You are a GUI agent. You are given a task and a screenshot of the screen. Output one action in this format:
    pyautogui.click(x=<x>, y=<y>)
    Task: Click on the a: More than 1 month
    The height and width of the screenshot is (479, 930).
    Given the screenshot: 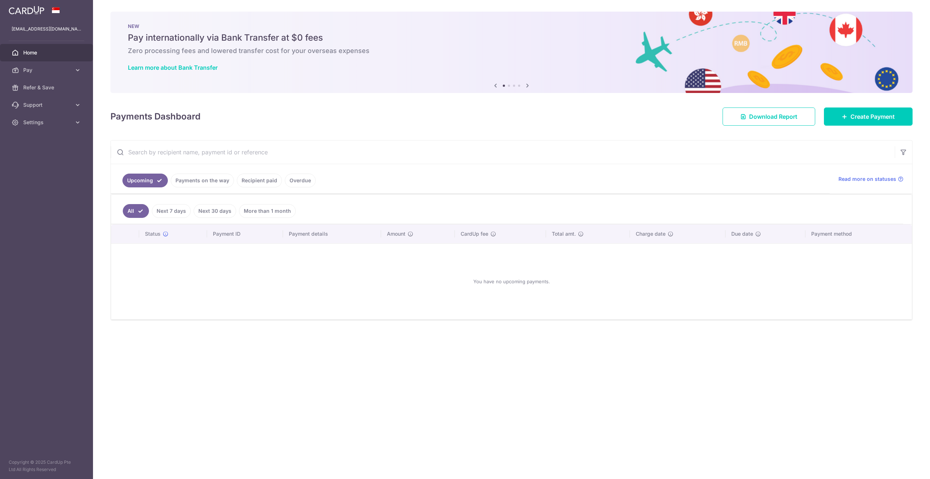 What is the action you would take?
    pyautogui.click(x=267, y=211)
    